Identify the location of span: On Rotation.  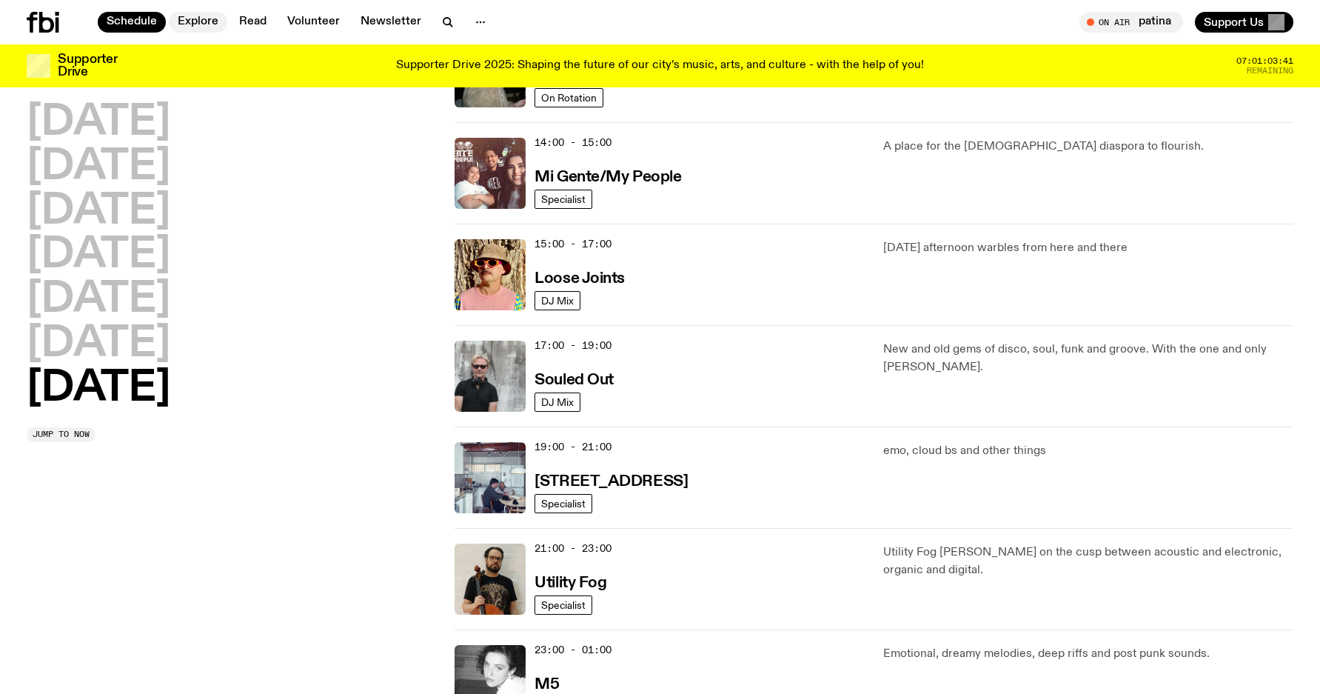
(569, 97).